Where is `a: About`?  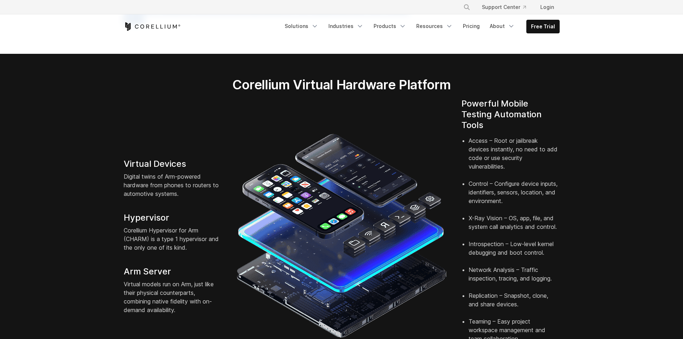 a: About is located at coordinates (503, 26).